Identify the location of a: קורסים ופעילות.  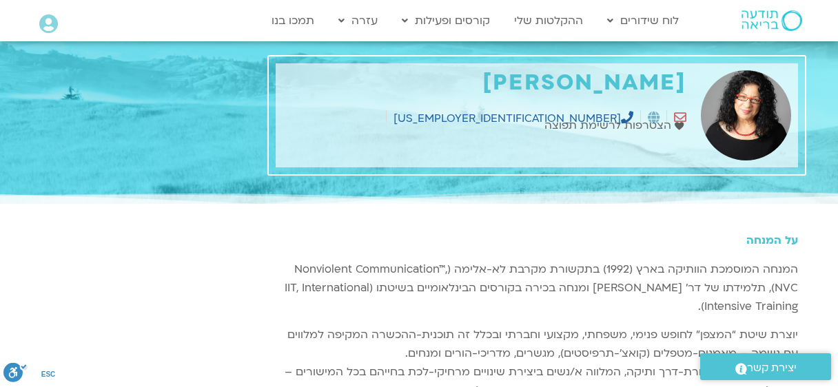
(446, 21).